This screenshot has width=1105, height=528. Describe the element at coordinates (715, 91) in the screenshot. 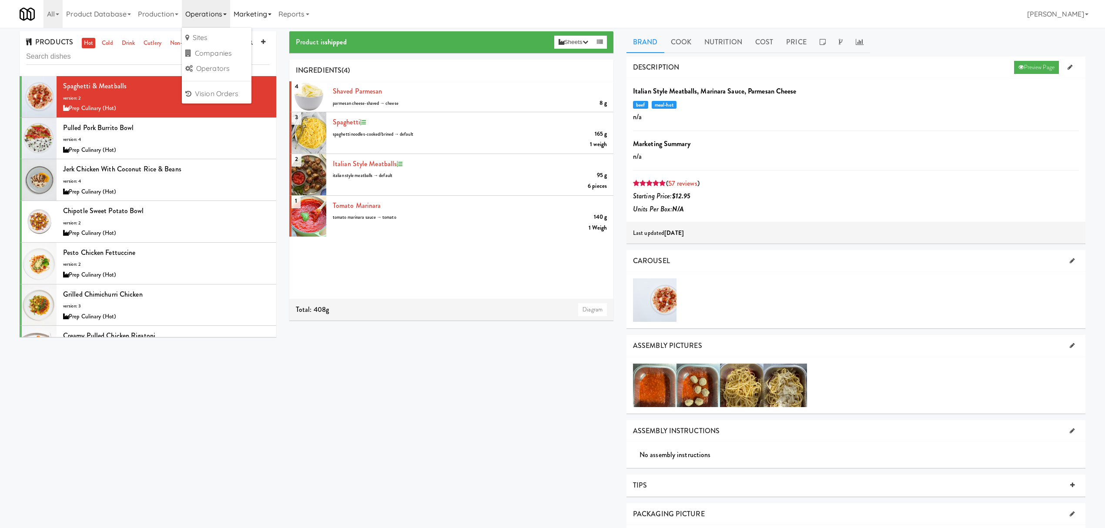

I see `b: Italian Style Meatballs, Marinara Sauce, Parmesan Cheese` at that location.